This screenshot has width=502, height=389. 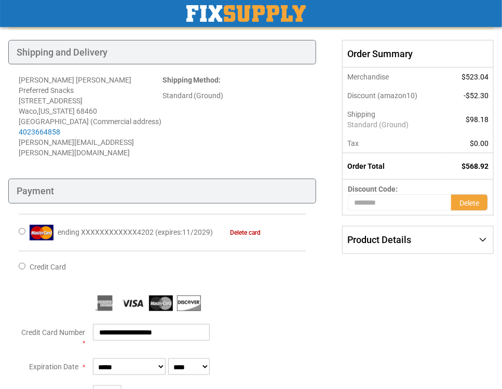 What do you see at coordinates (382, 96) in the screenshot?
I see `span: Discount (amazon10)` at bounding box center [382, 96].